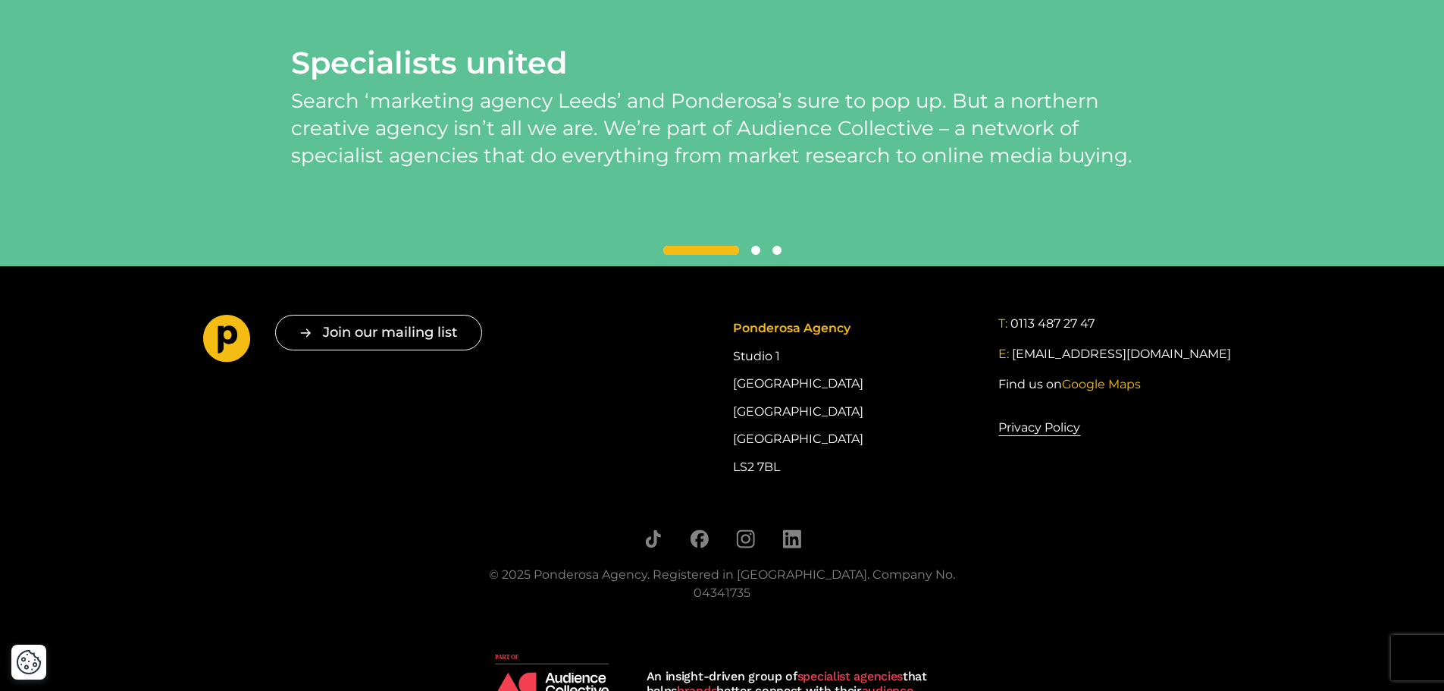 The height and width of the screenshot is (691, 1444). What do you see at coordinates (653, 538) in the screenshot?
I see `a: Follow us on TikTok` at bounding box center [653, 538].